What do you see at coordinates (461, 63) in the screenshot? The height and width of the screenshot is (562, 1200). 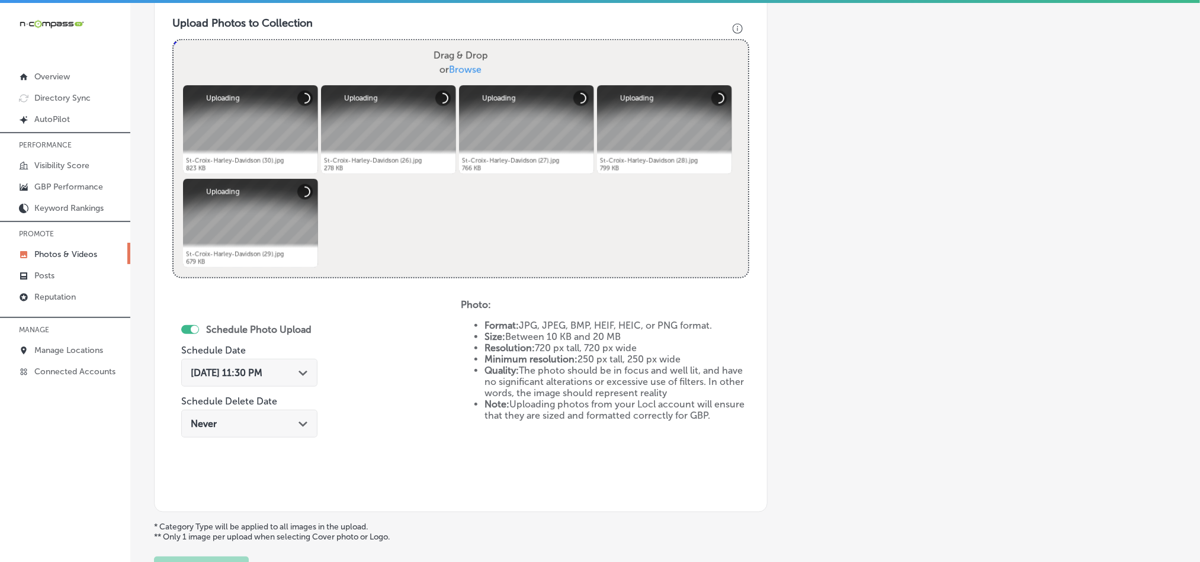 I see `label: Drag & Drop or` at bounding box center [461, 63].